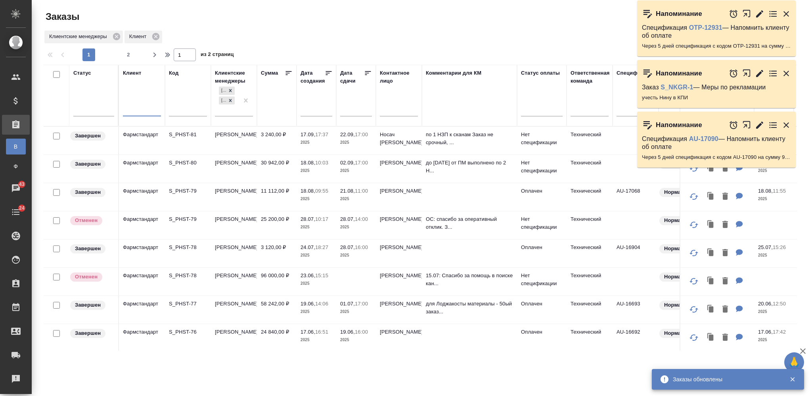 The image size is (812, 396). What do you see at coordinates (322, 275) in the screenshot?
I see `p: 15:15` at bounding box center [322, 275].